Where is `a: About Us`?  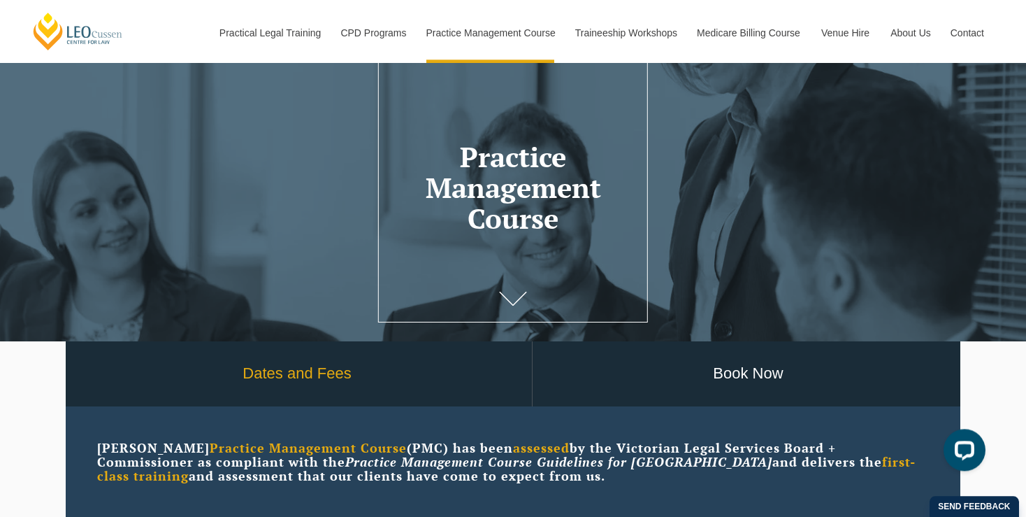
a: About Us is located at coordinates (910, 33).